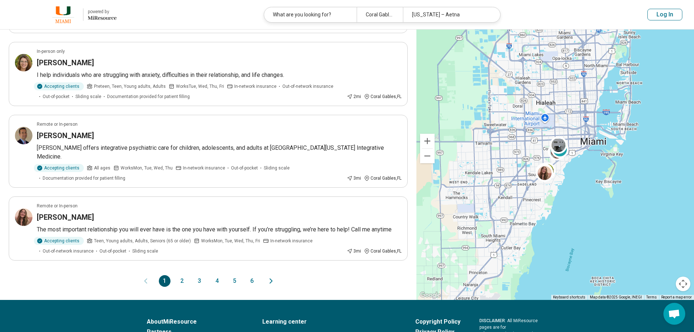 The image size is (694, 332). I want to click on a: Learning center, so click(330, 322).